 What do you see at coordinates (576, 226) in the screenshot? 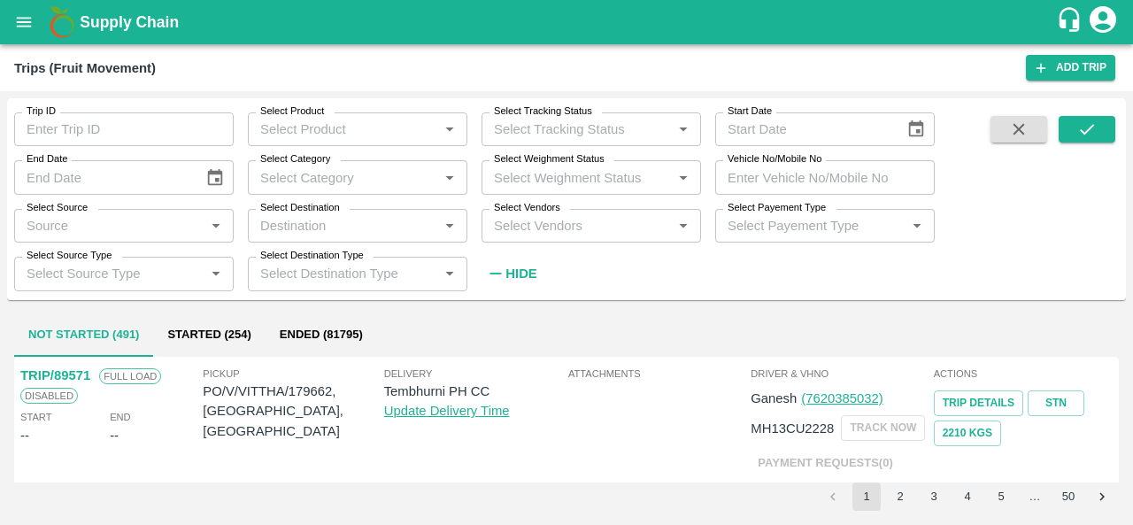
I see `input: Select Vendors` at bounding box center [576, 226].